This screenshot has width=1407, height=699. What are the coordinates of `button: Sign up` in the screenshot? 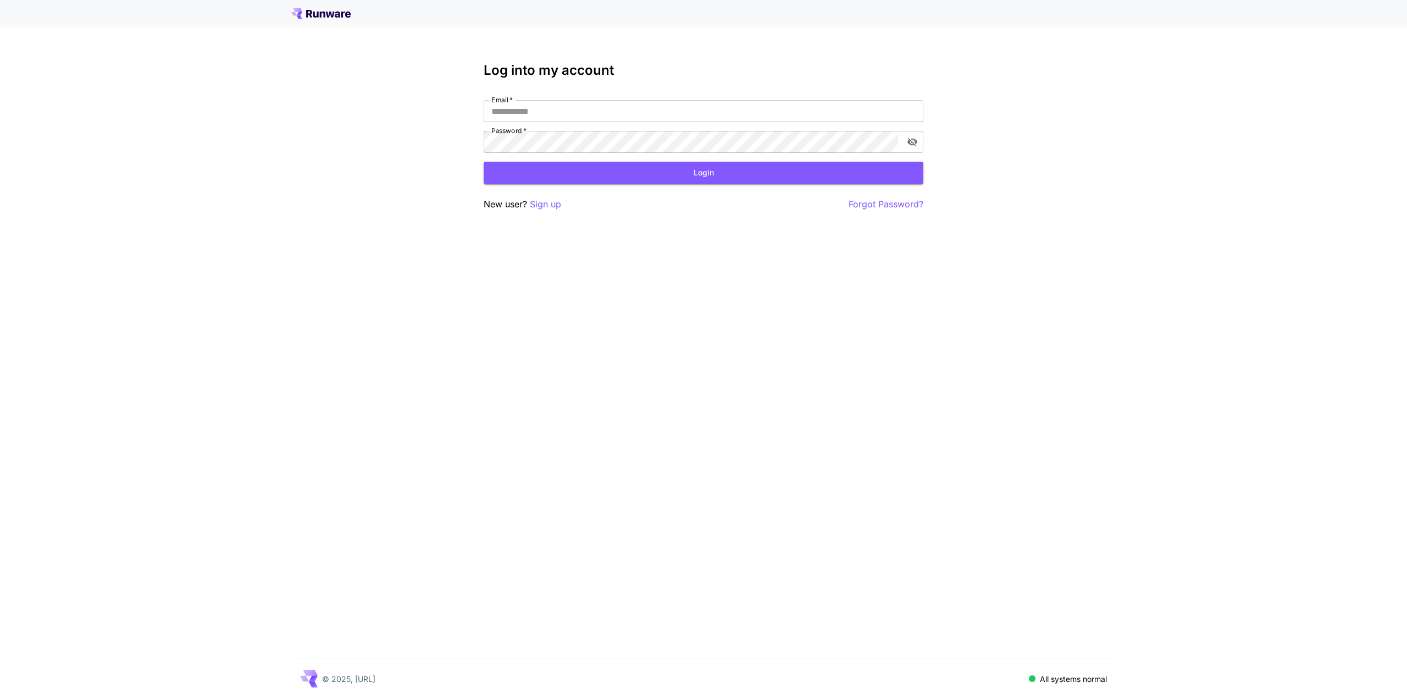 It's located at (545, 204).